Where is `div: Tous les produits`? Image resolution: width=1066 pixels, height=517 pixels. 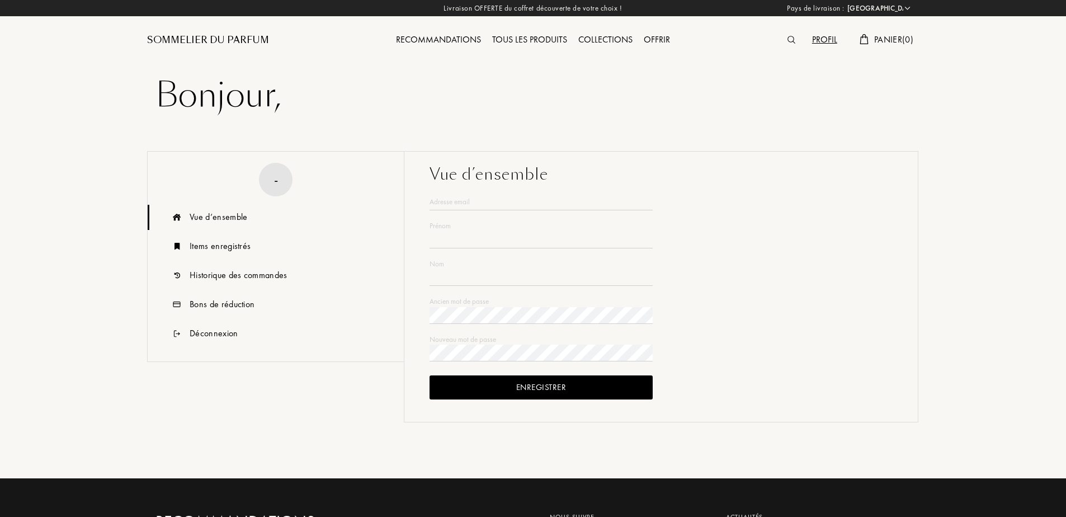 div: Tous les produits is located at coordinates (530, 40).